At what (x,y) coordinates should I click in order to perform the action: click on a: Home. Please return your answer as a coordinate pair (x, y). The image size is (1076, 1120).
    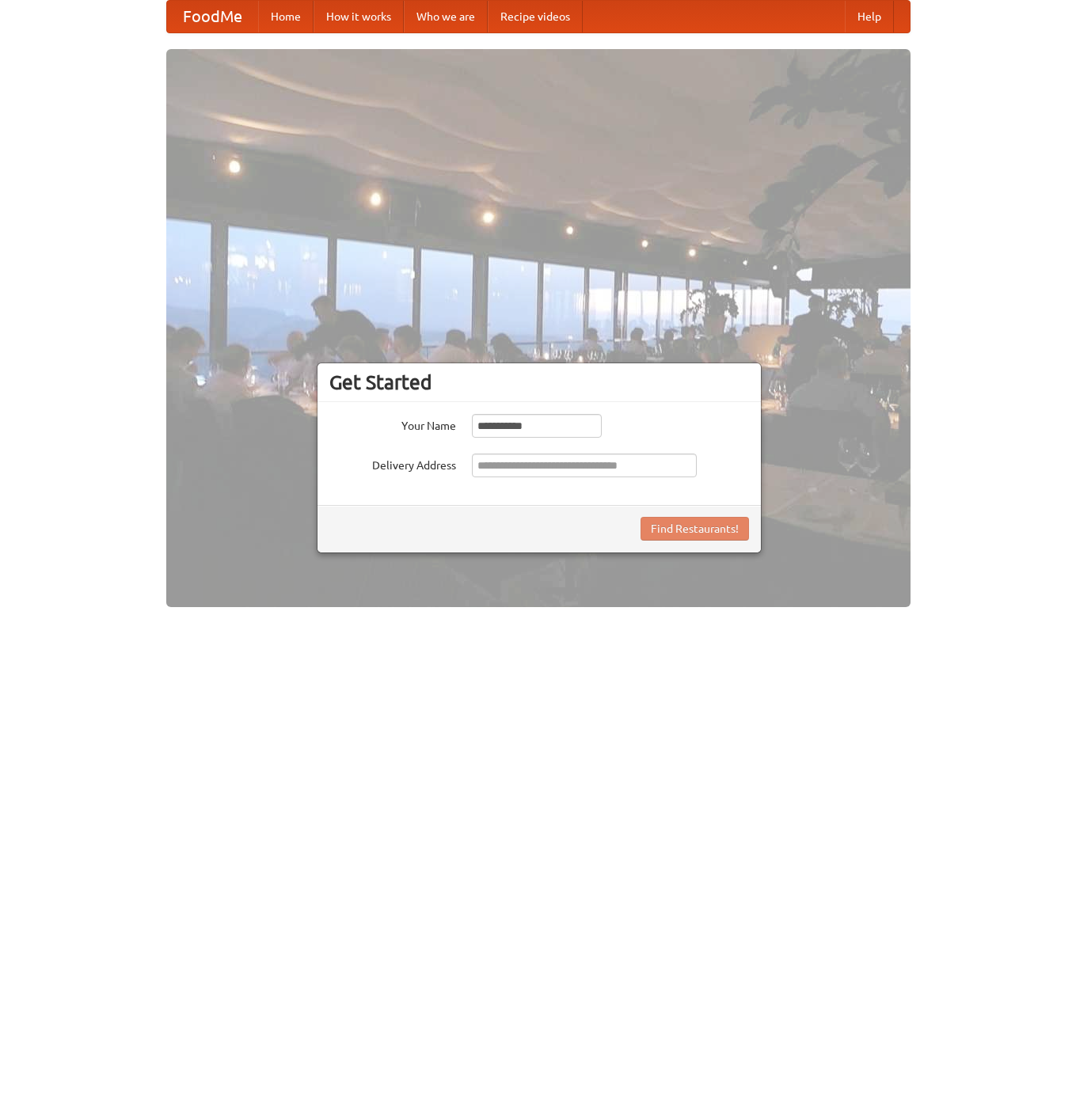
    Looking at the image, I should click on (286, 16).